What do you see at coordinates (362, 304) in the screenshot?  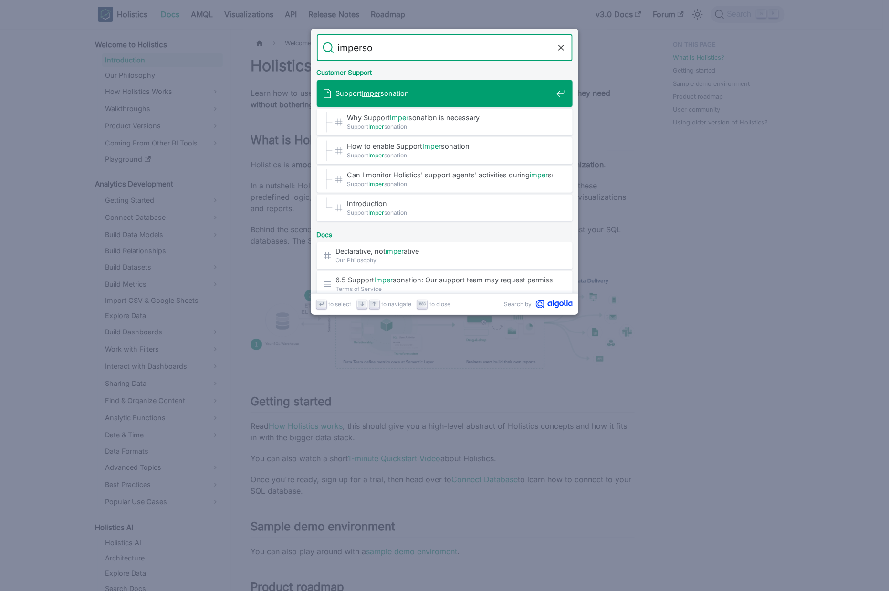 I see `svg: Arrow down` at bounding box center [362, 304].